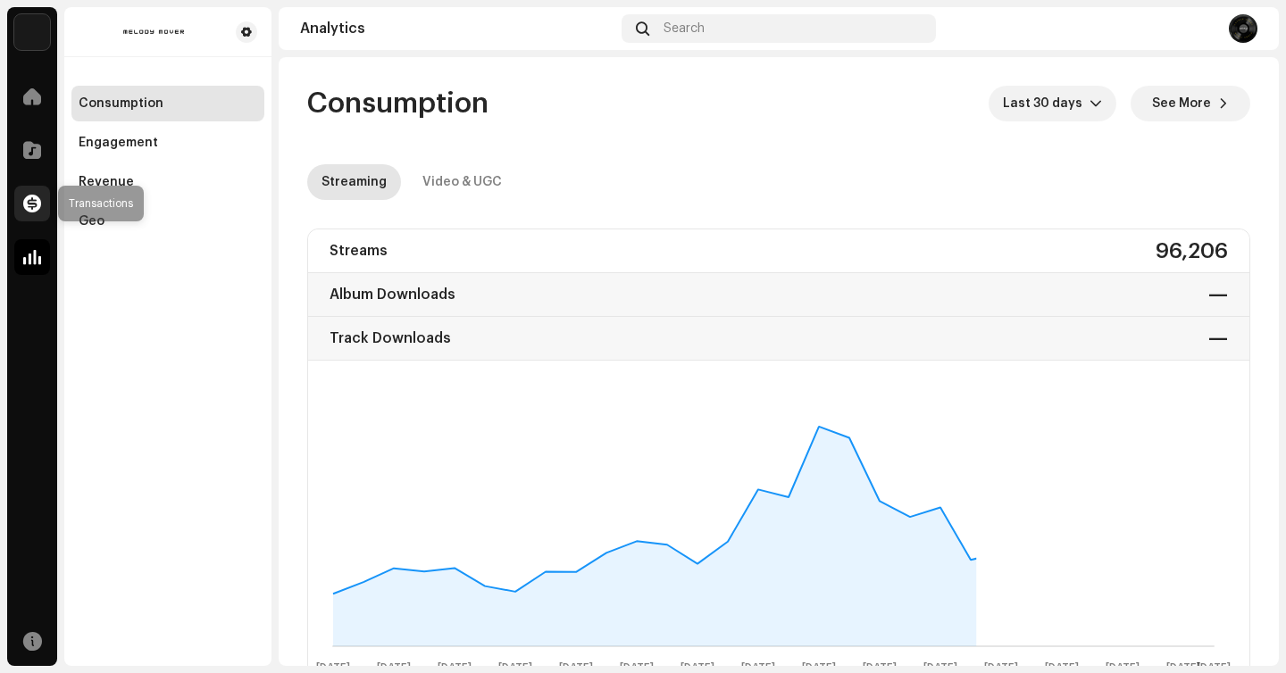 The image size is (1286, 673). What do you see at coordinates (397, 104) in the screenshot?
I see `span: Consumption` at bounding box center [397, 104].